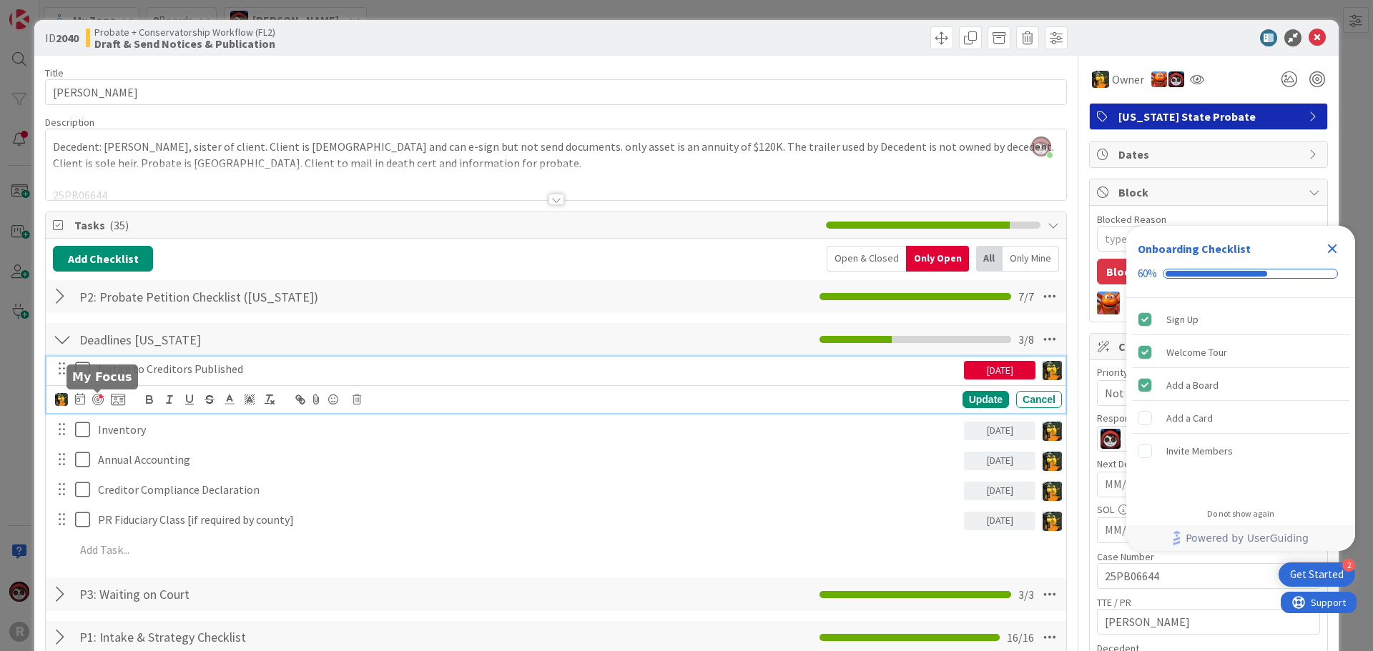 The width and height of the screenshot is (1373, 651). I want to click on div: Checklist Container, so click(1240, 388).